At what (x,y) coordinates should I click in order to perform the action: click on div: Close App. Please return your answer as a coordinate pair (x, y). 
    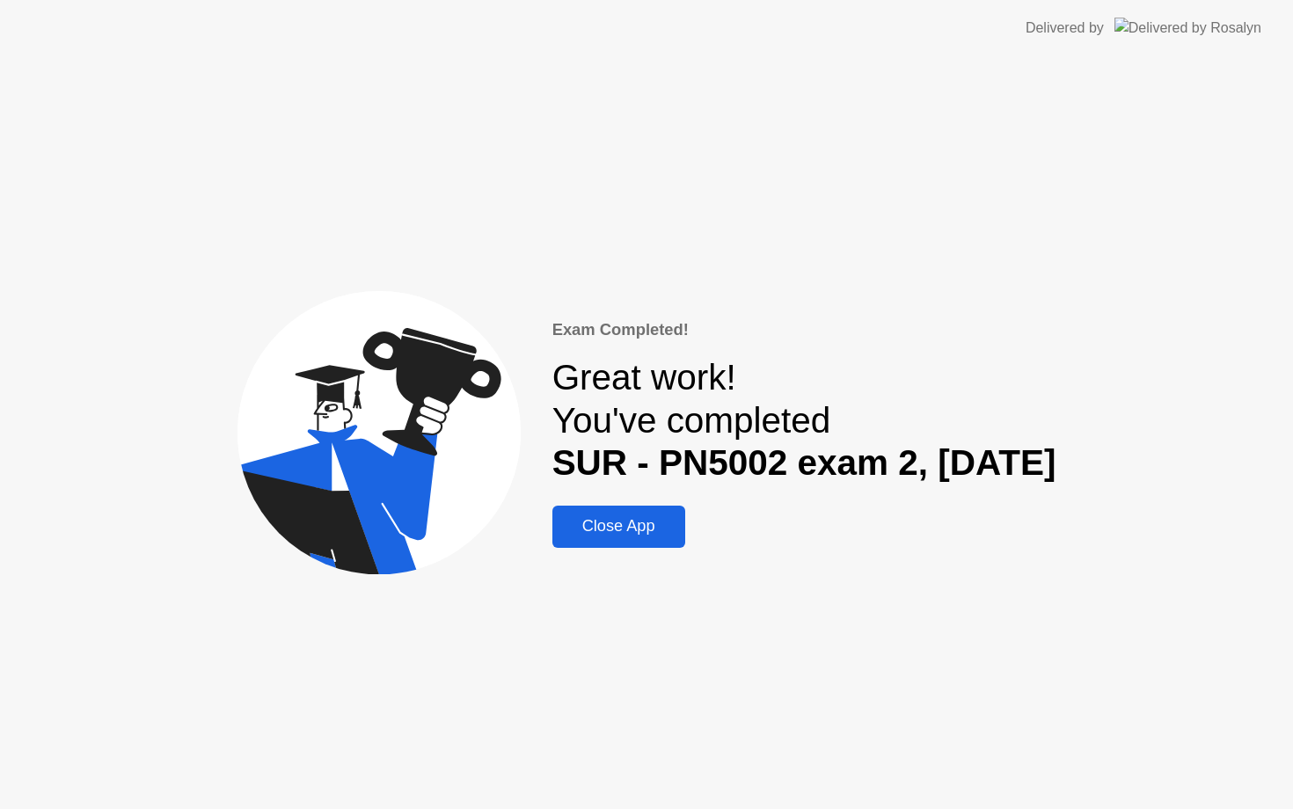
    Looking at the image, I should click on (618, 526).